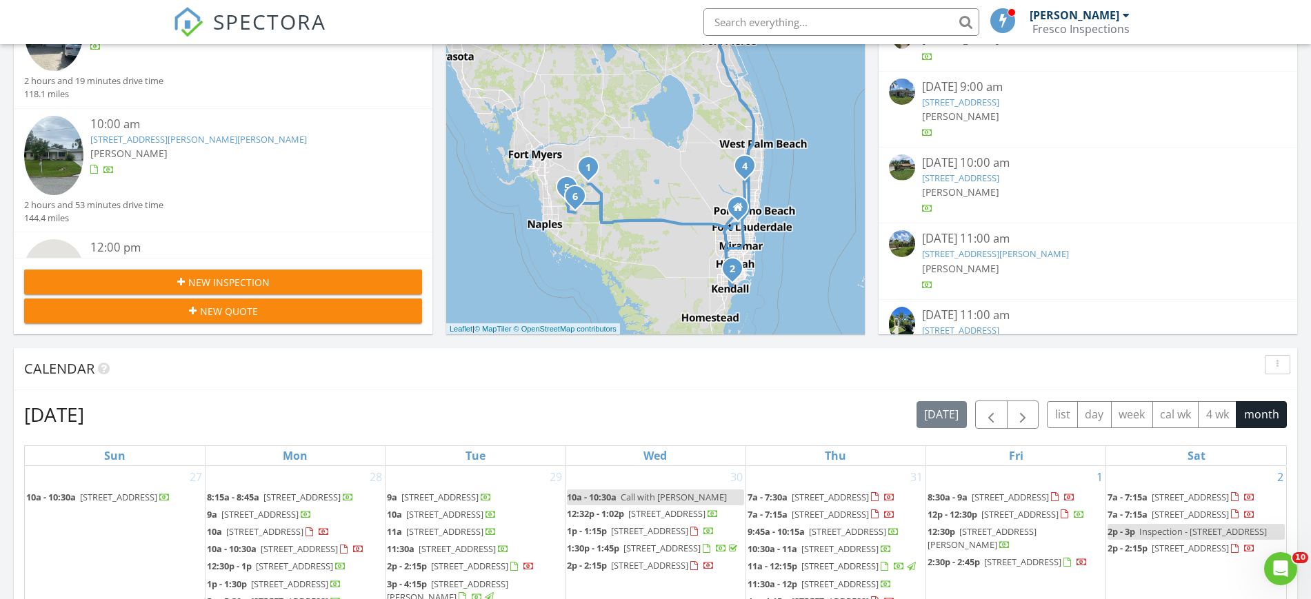 Image resolution: width=1311 pixels, height=599 pixels. What do you see at coordinates (1217, 414) in the screenshot?
I see `button: 4 wk` at bounding box center [1217, 414].